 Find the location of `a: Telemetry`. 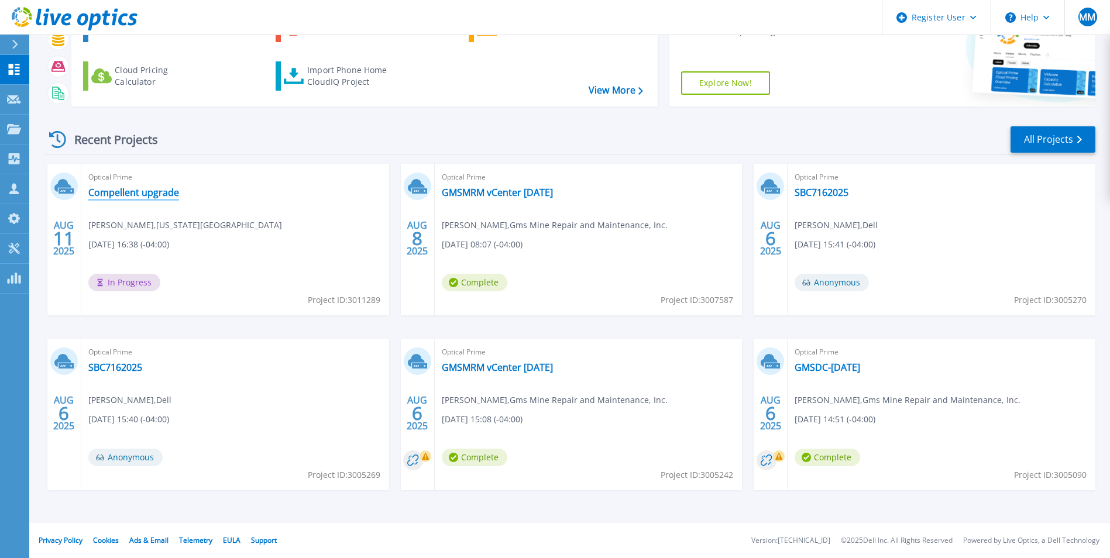

a: Telemetry is located at coordinates (195, 540).